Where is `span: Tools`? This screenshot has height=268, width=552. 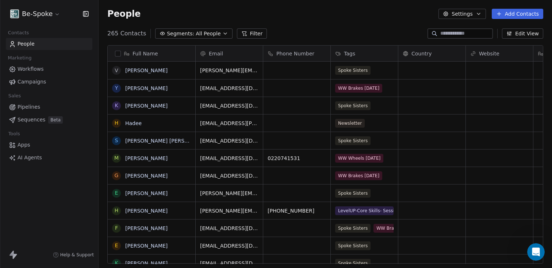 span: Tools is located at coordinates (14, 134).